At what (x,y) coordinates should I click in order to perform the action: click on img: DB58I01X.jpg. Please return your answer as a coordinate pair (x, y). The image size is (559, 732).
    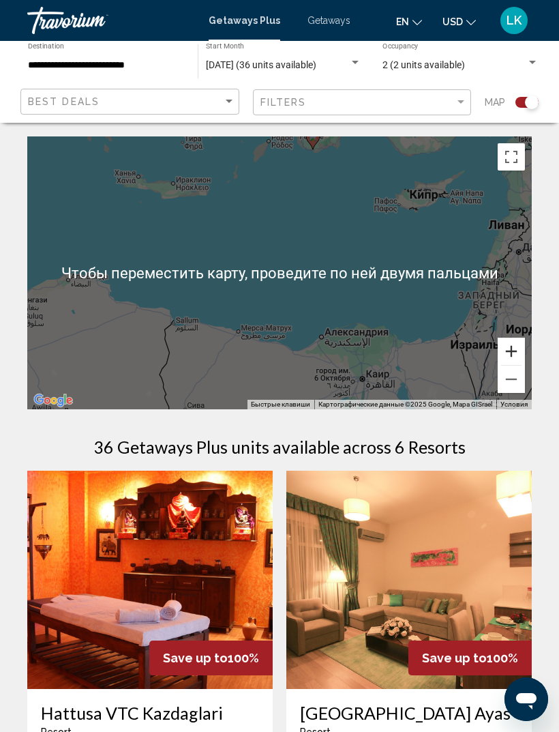
    Looking at the image, I should click on (409, 580).